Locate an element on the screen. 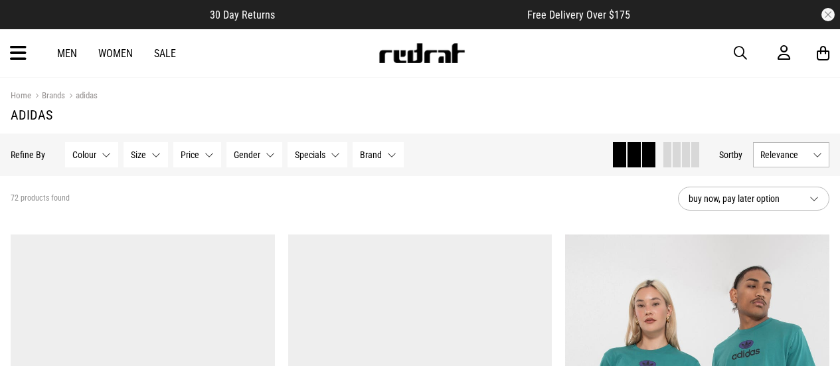 The image size is (840, 366). img: Redrat logo is located at coordinates (422, 53).